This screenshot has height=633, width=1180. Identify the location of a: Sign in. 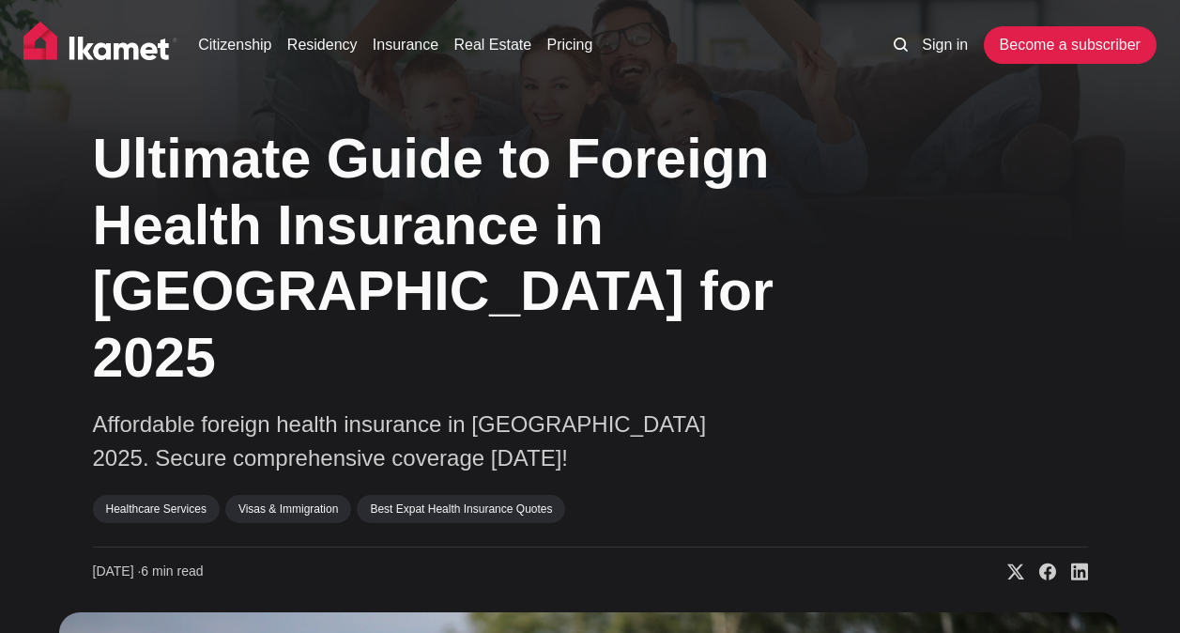
(945, 45).